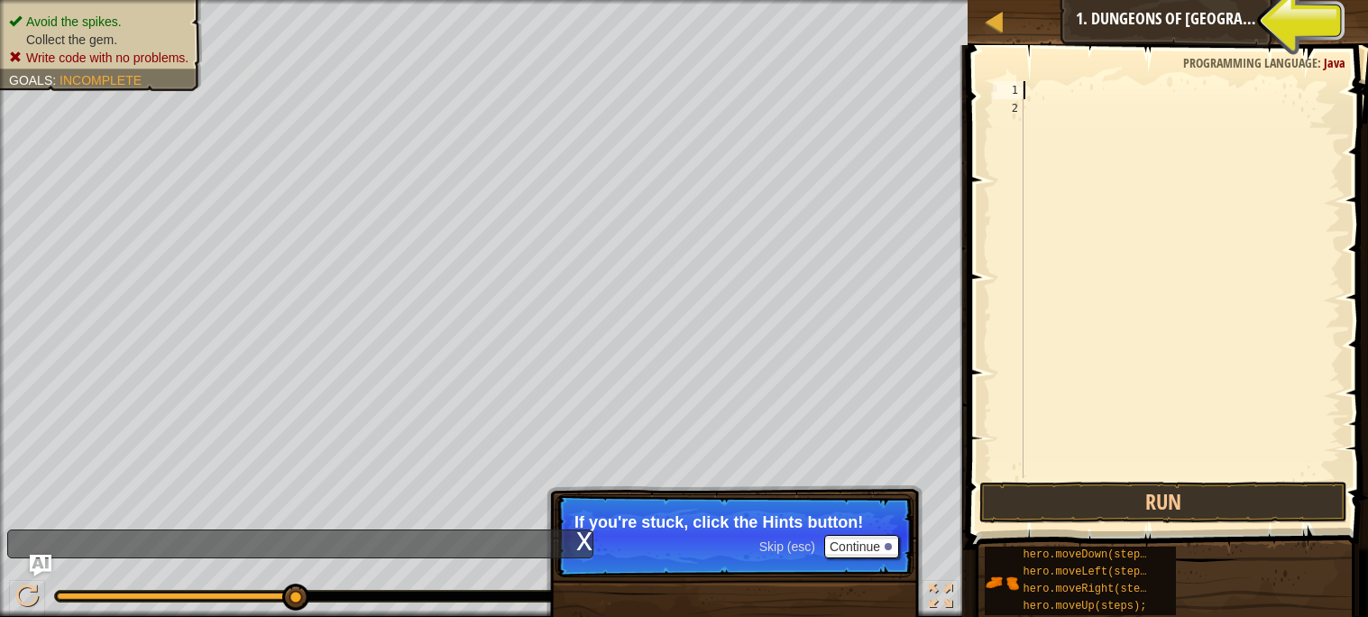 The image size is (1368, 617). What do you see at coordinates (861, 547) in the screenshot?
I see `button: Continue` at bounding box center [861, 547].